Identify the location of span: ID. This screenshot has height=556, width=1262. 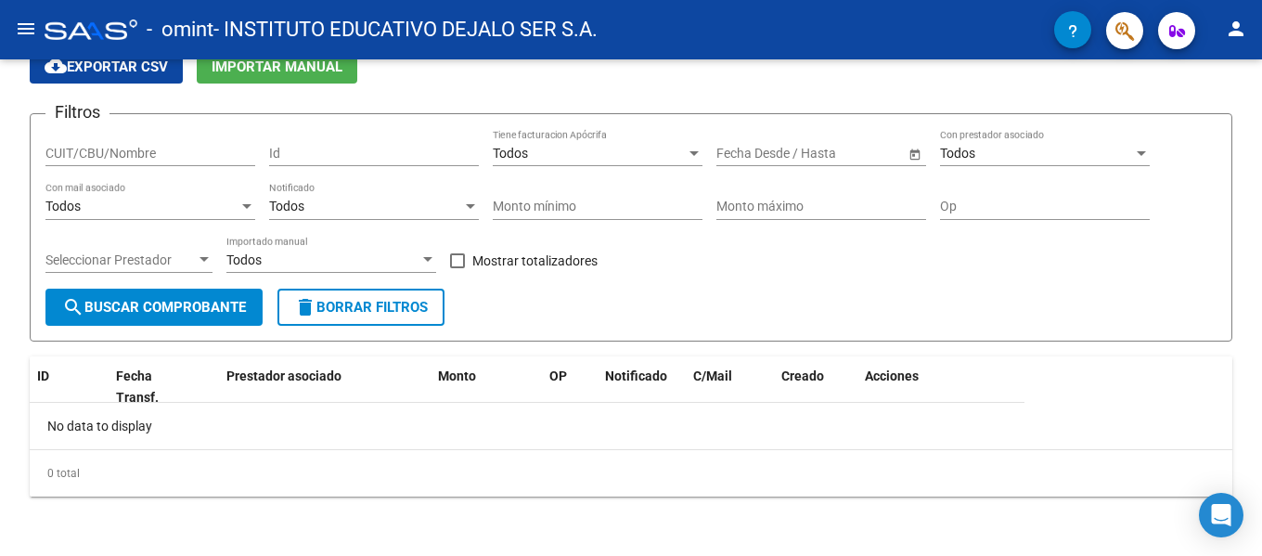
(43, 376).